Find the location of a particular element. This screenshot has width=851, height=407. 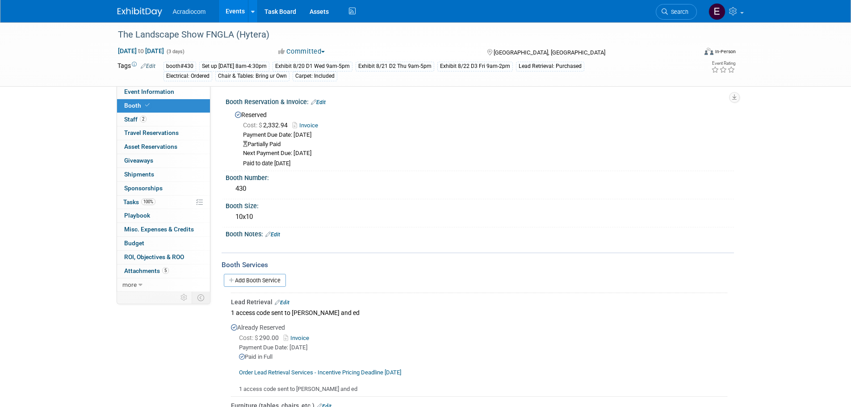

span: 100% is located at coordinates (148, 201).